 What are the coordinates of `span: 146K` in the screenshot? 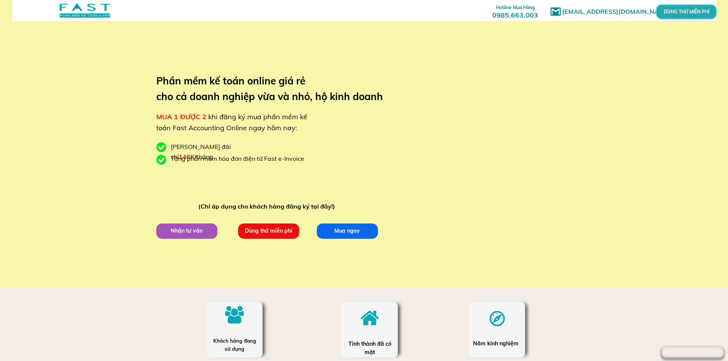 It's located at (187, 157).